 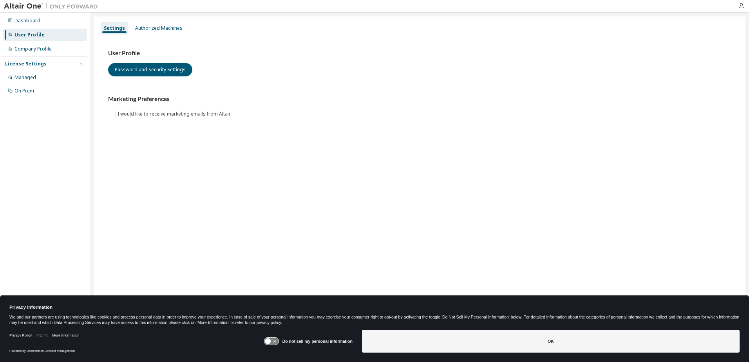 What do you see at coordinates (419, 53) in the screenshot?
I see `h3: User Profile` at bounding box center [419, 53].